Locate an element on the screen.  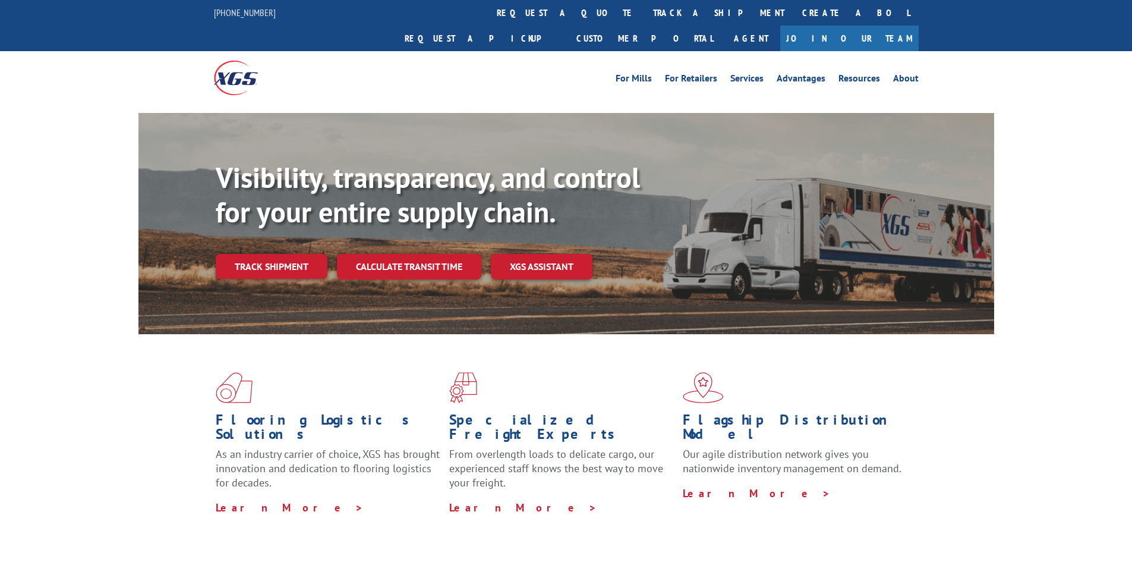
h1: Specialized Freight Experts is located at coordinates (562, 430).